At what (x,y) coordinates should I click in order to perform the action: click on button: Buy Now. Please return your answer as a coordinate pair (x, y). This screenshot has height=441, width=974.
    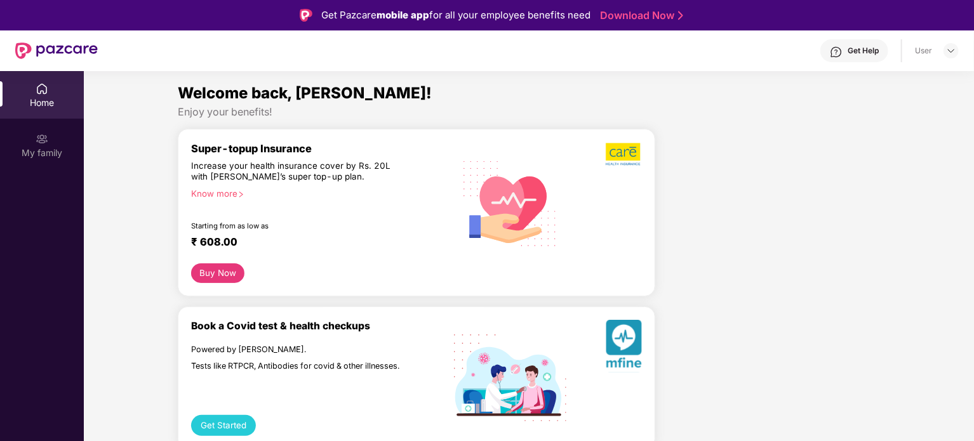
    Looking at the image, I should click on (218, 273).